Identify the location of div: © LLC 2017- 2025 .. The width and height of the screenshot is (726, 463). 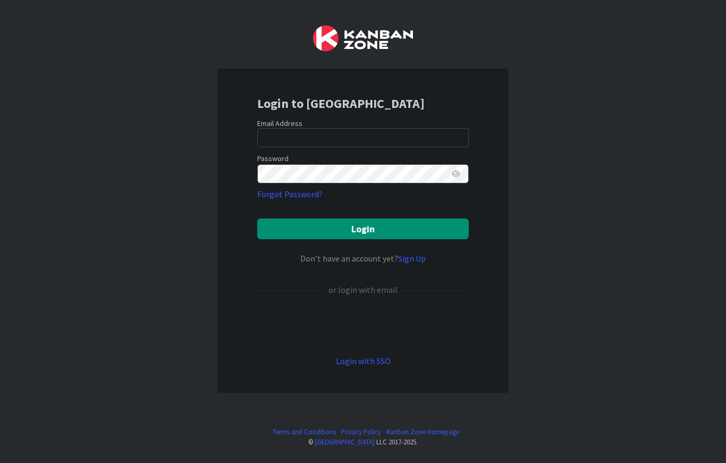
(363, 442).